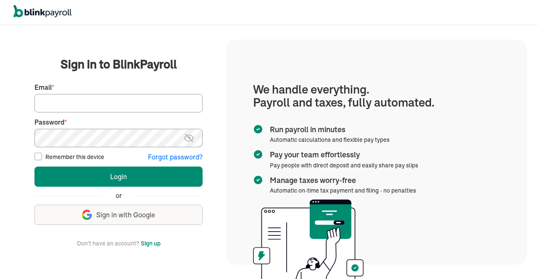 The width and height of the screenshot is (538, 279). What do you see at coordinates (119, 64) in the screenshot?
I see `span: Sign in to BlinkPayroll` at bounding box center [119, 64].